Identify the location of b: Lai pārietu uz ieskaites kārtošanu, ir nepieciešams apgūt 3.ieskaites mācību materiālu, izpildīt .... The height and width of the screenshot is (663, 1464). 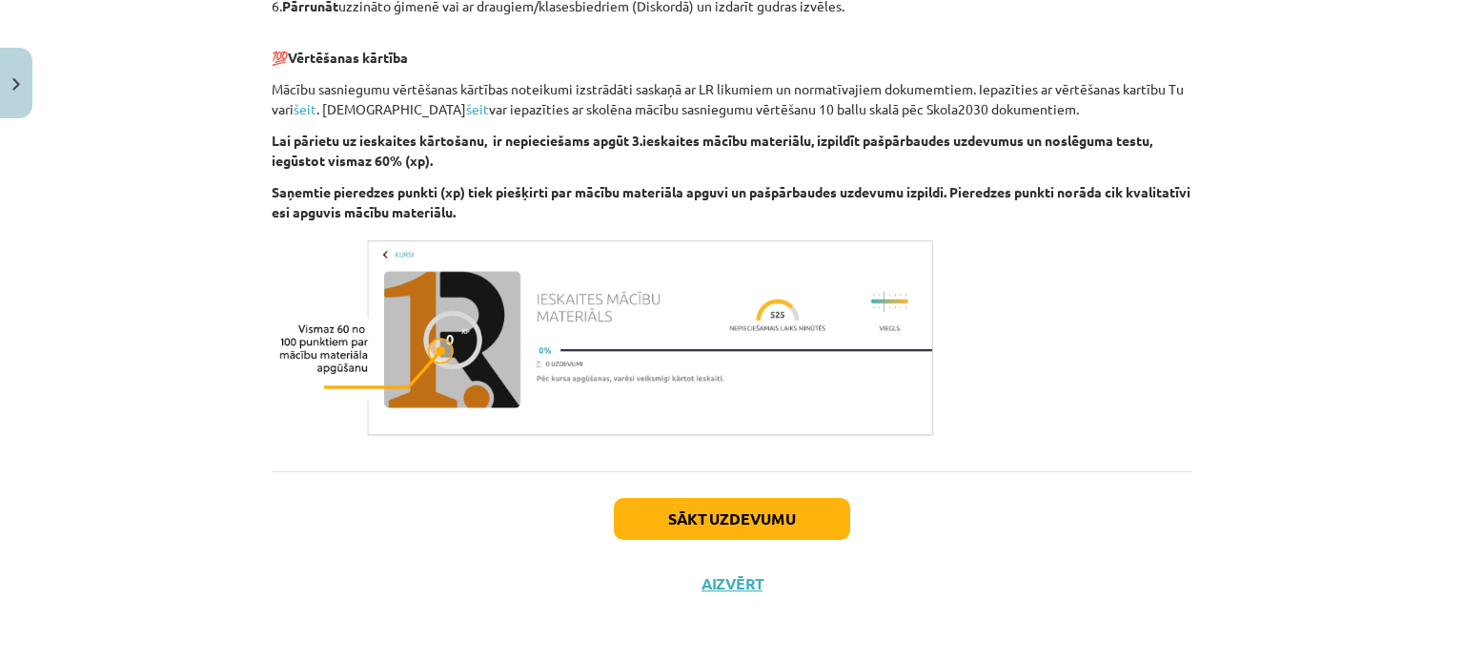
(712, 150).